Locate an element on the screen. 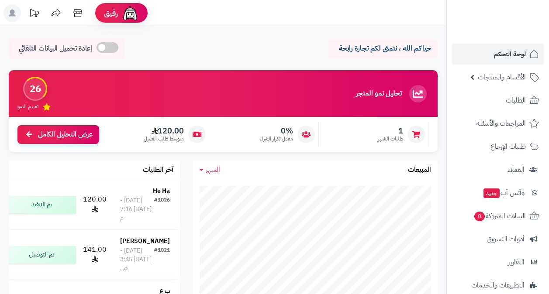  span: طلبات الإرجاع is located at coordinates (508, 147).